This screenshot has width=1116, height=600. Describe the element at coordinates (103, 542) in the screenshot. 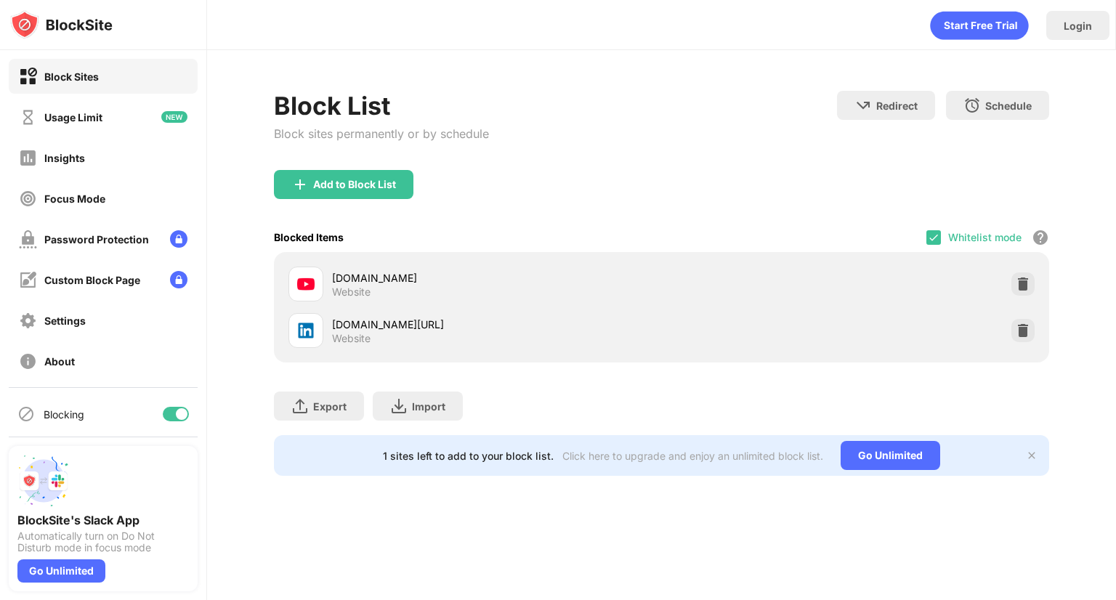

I see `div: Automatically turn on Do Not Disturb mode in focus mode` at that location.